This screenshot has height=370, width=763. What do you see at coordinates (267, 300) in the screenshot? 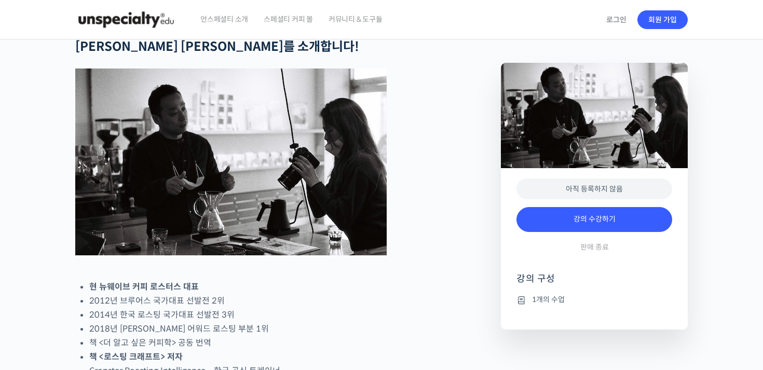
I see `li: 2012년 브루어스 국가대표 선발전 2위` at bounding box center [267, 300].